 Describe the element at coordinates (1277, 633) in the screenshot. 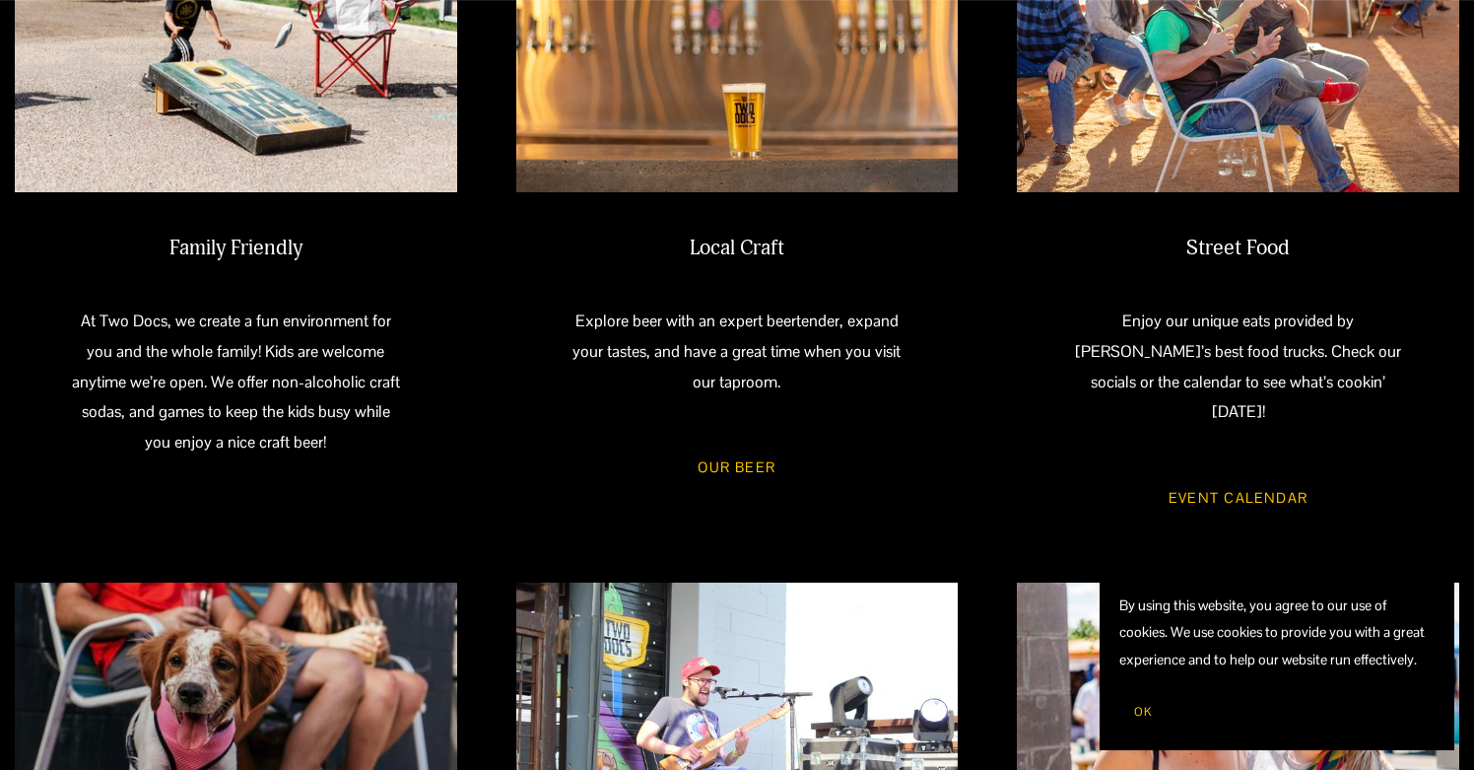

I see `p: By using this website, you agree to our use of cookies. We use cookies to provide you with a grea...` at that location.